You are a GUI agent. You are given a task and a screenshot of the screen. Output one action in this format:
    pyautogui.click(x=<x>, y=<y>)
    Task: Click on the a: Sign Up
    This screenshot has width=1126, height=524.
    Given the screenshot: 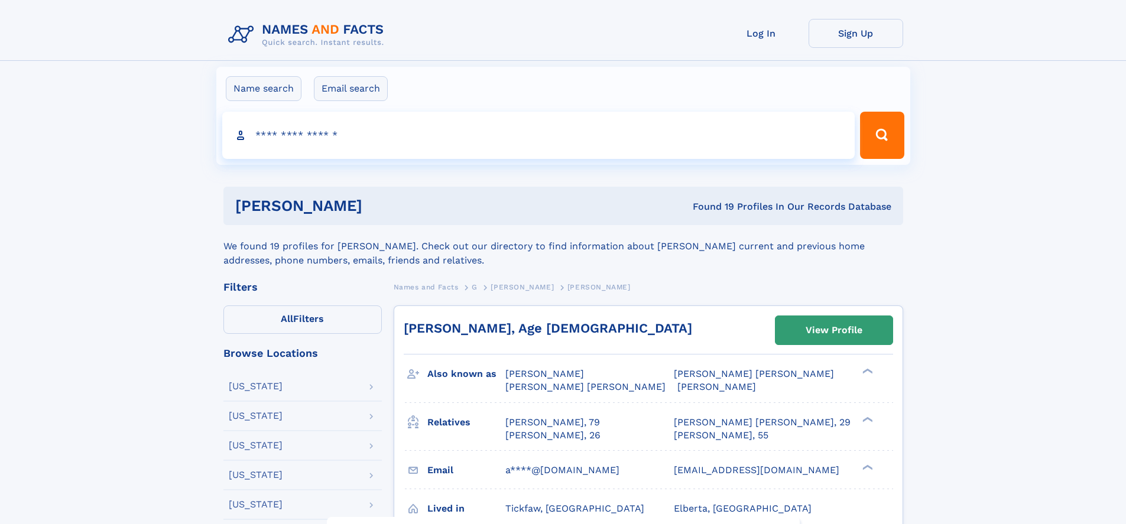 What is the action you would take?
    pyautogui.click(x=856, y=33)
    